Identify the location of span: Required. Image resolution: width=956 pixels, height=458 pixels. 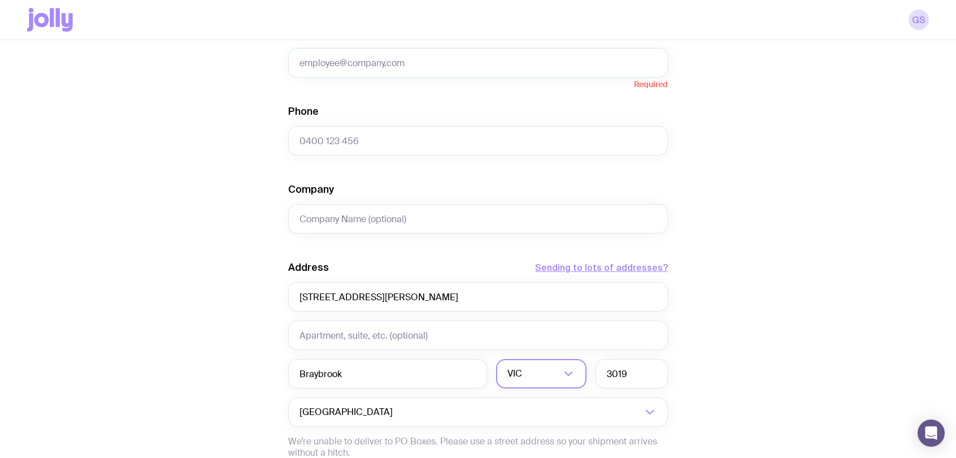
(478, 83).